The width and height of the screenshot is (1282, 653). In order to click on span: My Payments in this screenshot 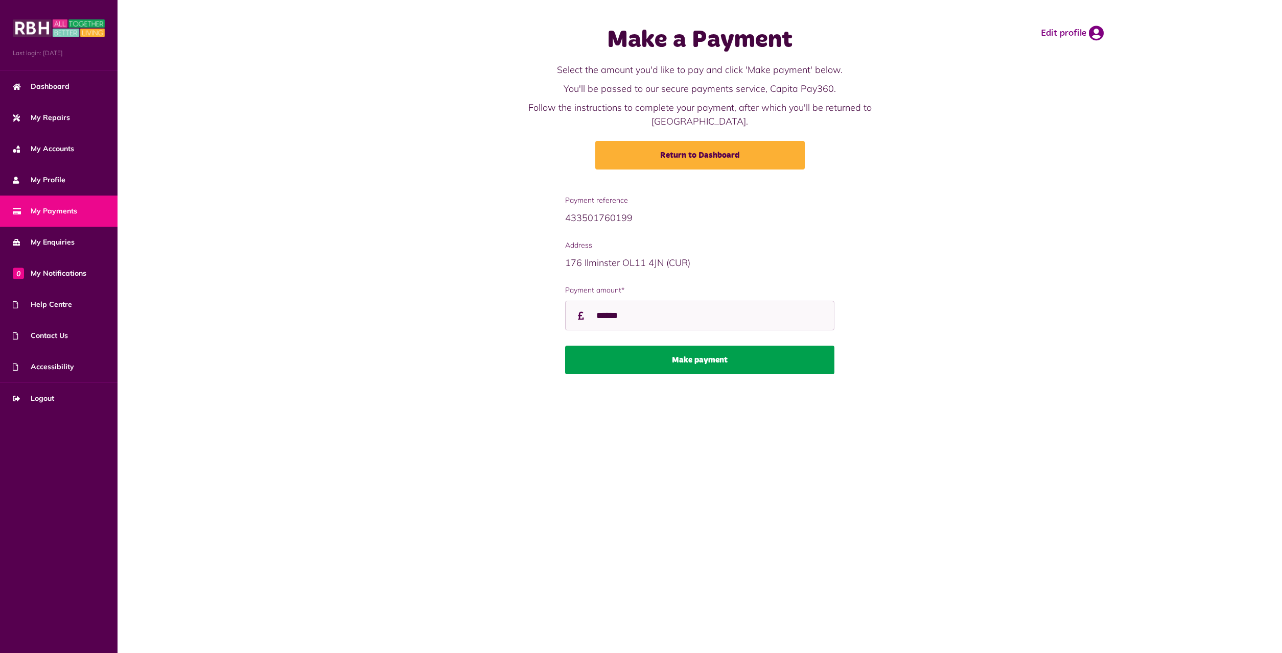, I will do `click(45, 211)`.